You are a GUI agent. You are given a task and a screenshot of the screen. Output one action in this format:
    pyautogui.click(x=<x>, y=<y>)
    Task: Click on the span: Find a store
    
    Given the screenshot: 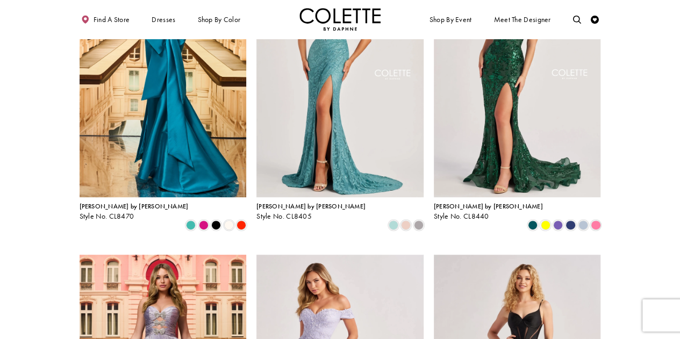 What is the action you would take?
    pyautogui.click(x=112, y=19)
    